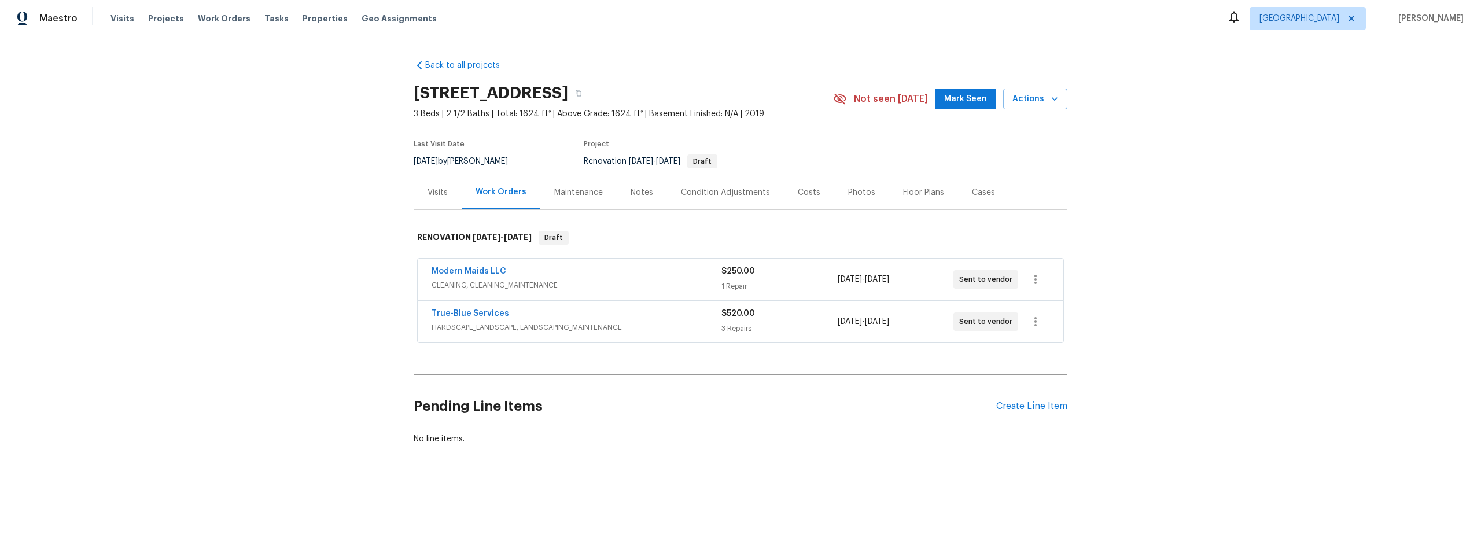 This screenshot has height=538, width=1481. What do you see at coordinates (469, 65) in the screenshot?
I see `a: Back to all projects` at bounding box center [469, 65].